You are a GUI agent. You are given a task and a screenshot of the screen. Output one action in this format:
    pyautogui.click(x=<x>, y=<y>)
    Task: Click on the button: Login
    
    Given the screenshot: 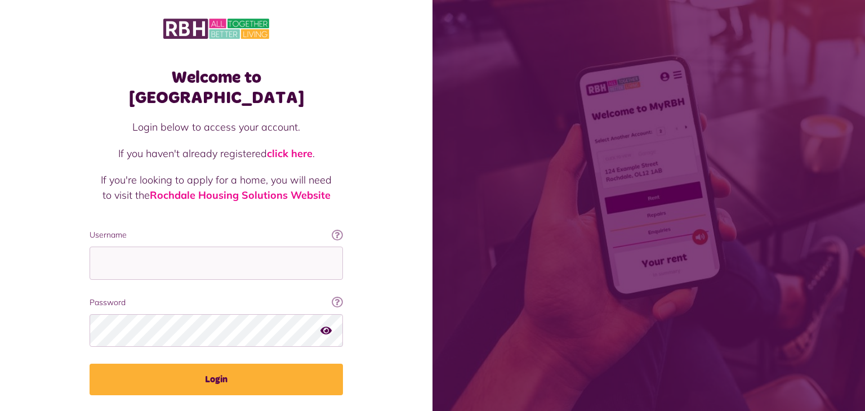 What is the action you would take?
    pyautogui.click(x=216, y=380)
    